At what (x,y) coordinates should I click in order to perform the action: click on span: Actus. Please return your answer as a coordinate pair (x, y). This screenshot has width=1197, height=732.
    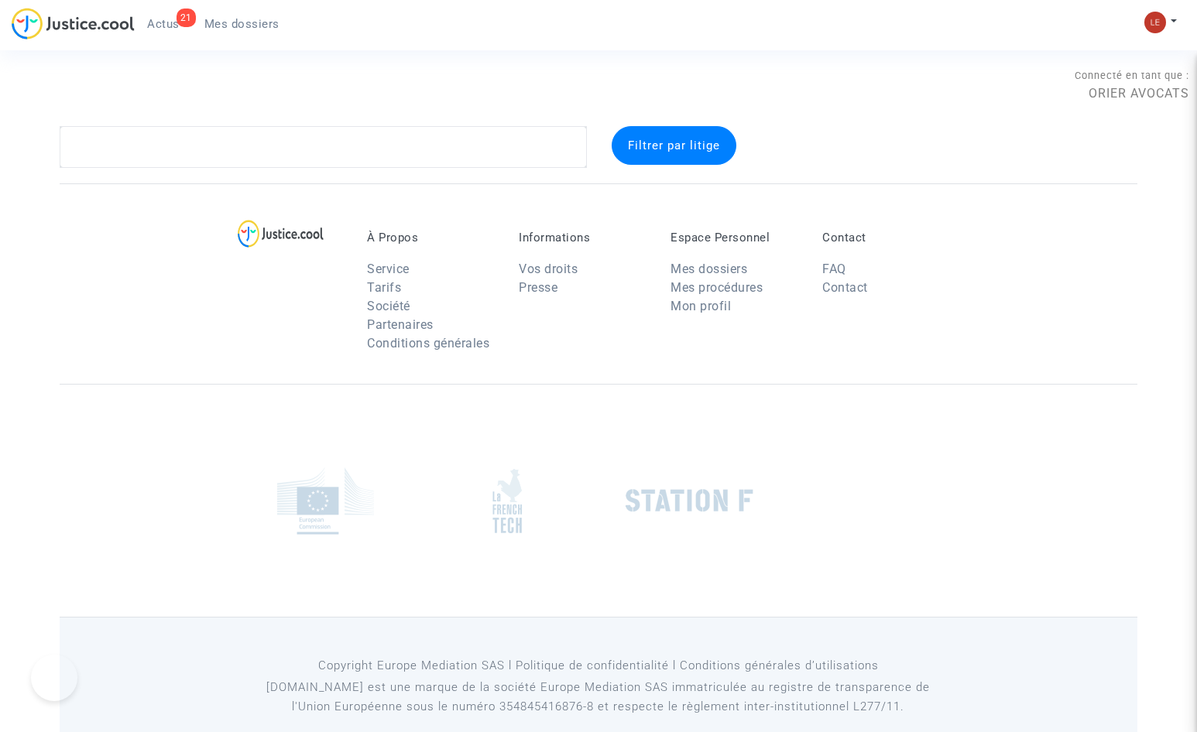
    Looking at the image, I should click on (163, 24).